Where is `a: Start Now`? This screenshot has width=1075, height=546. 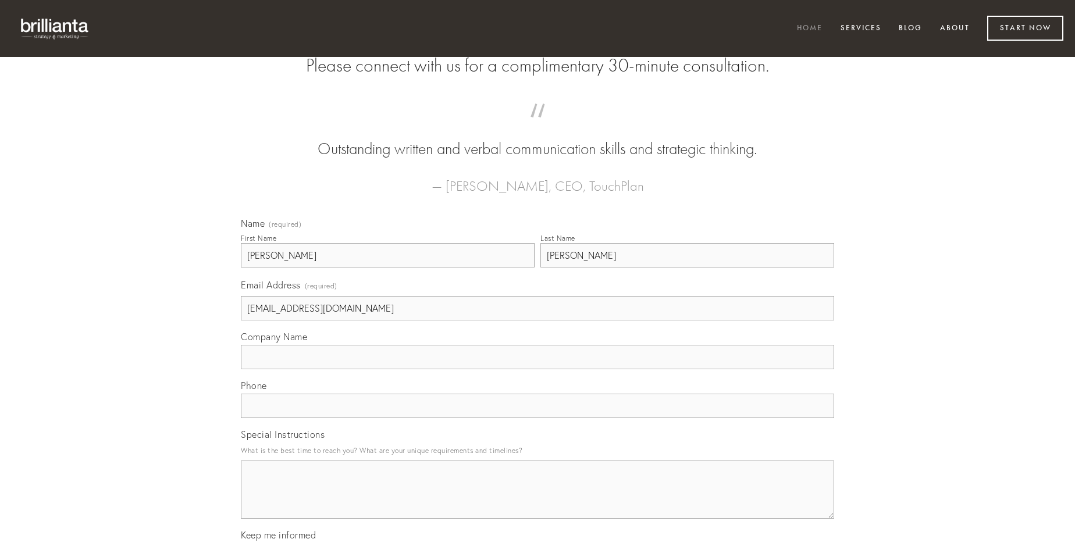
a: Start Now is located at coordinates (1025, 28).